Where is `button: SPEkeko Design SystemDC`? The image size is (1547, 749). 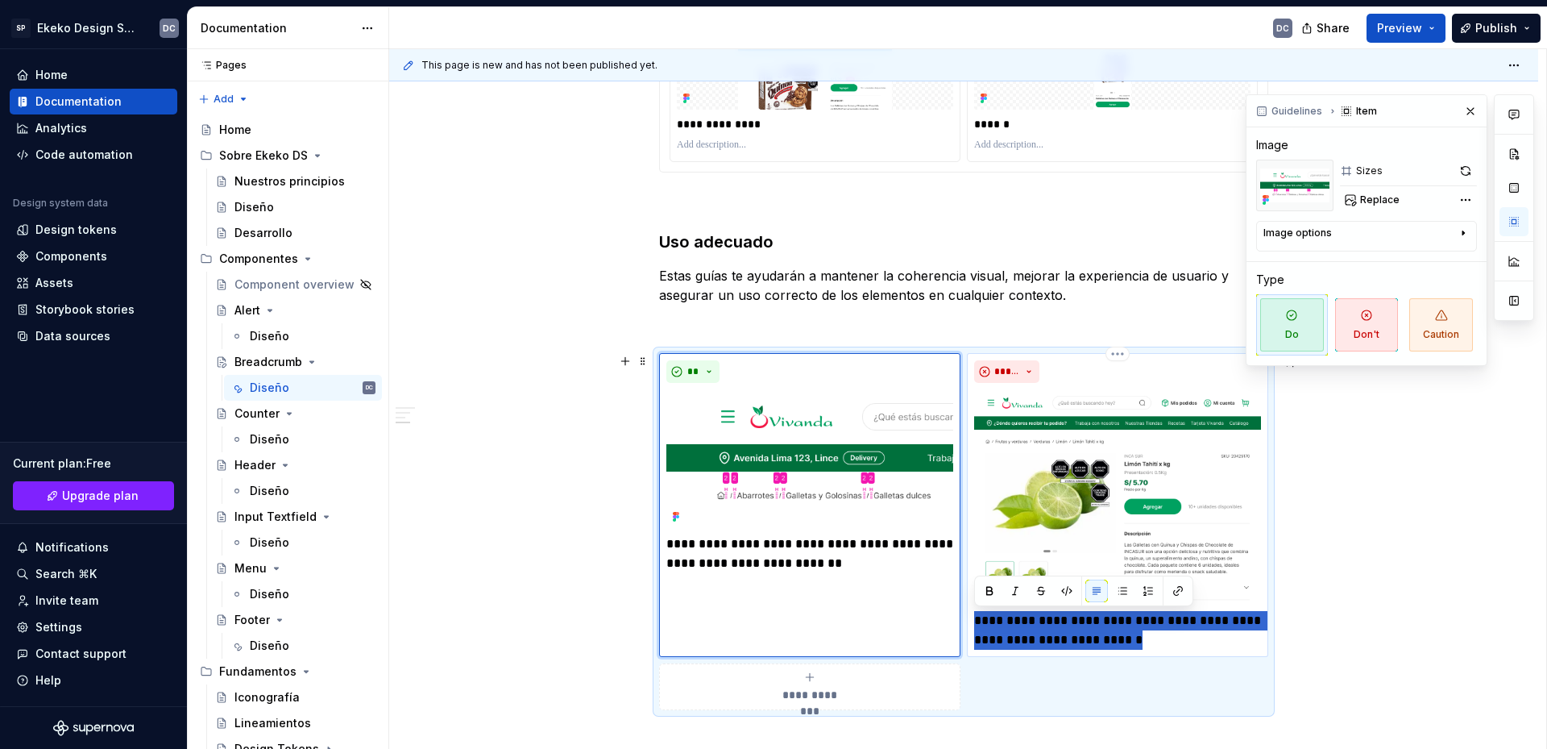
button: SPEkeko Design SystemDC is located at coordinates (93, 27).